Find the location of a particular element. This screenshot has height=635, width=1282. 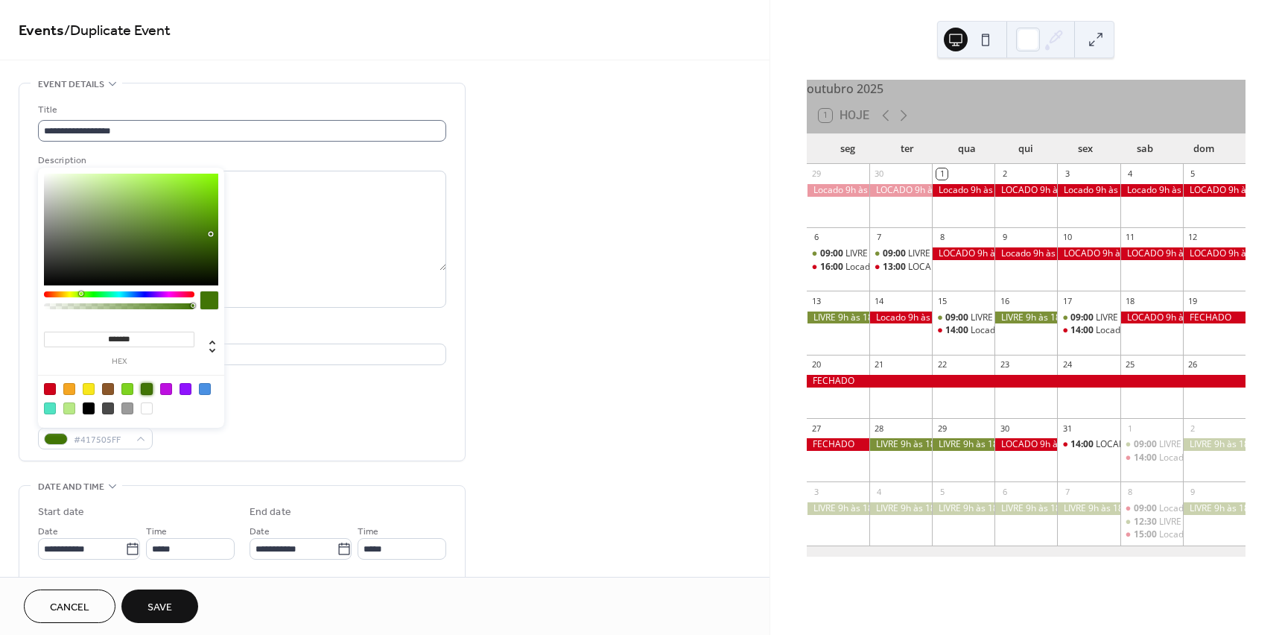

div: 28 is located at coordinates (879, 428).